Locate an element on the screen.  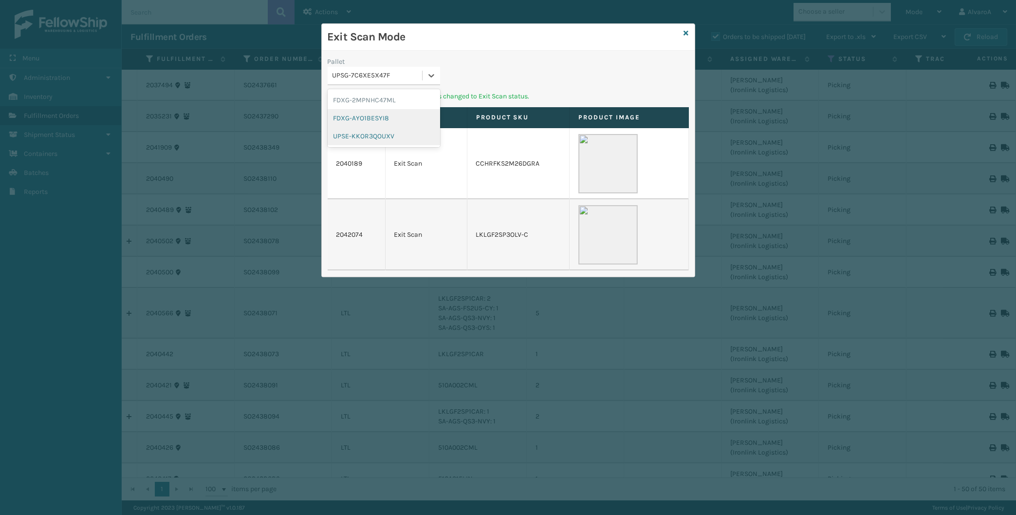
p: Pallet scanned and Fulfillment Orders changed to Exit Scan status. is located at coordinates (508, 96).